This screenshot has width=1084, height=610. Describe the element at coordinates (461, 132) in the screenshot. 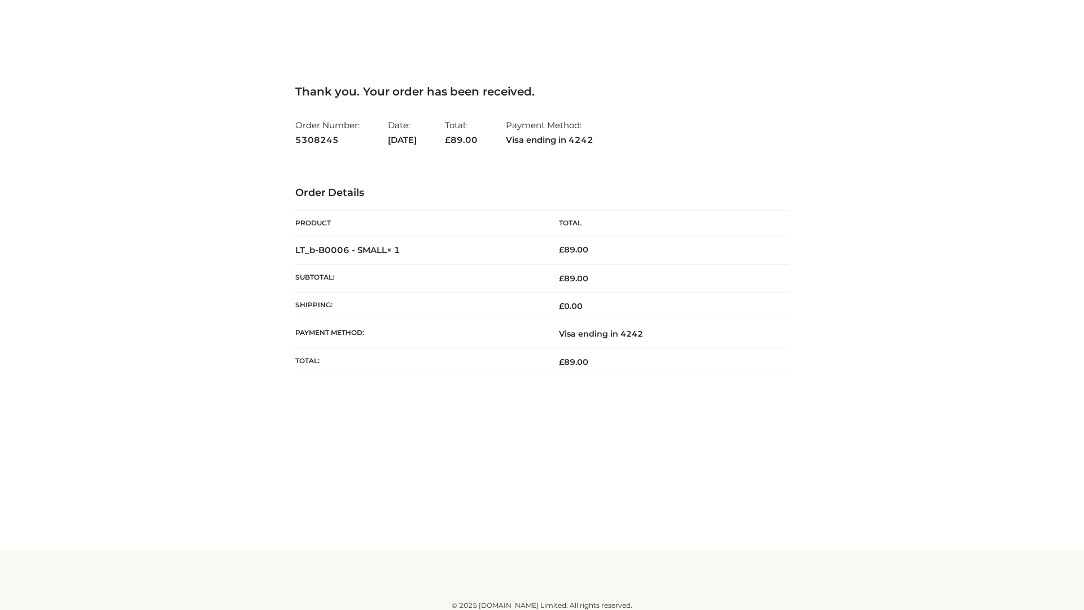

I see `li: Total:` at that location.